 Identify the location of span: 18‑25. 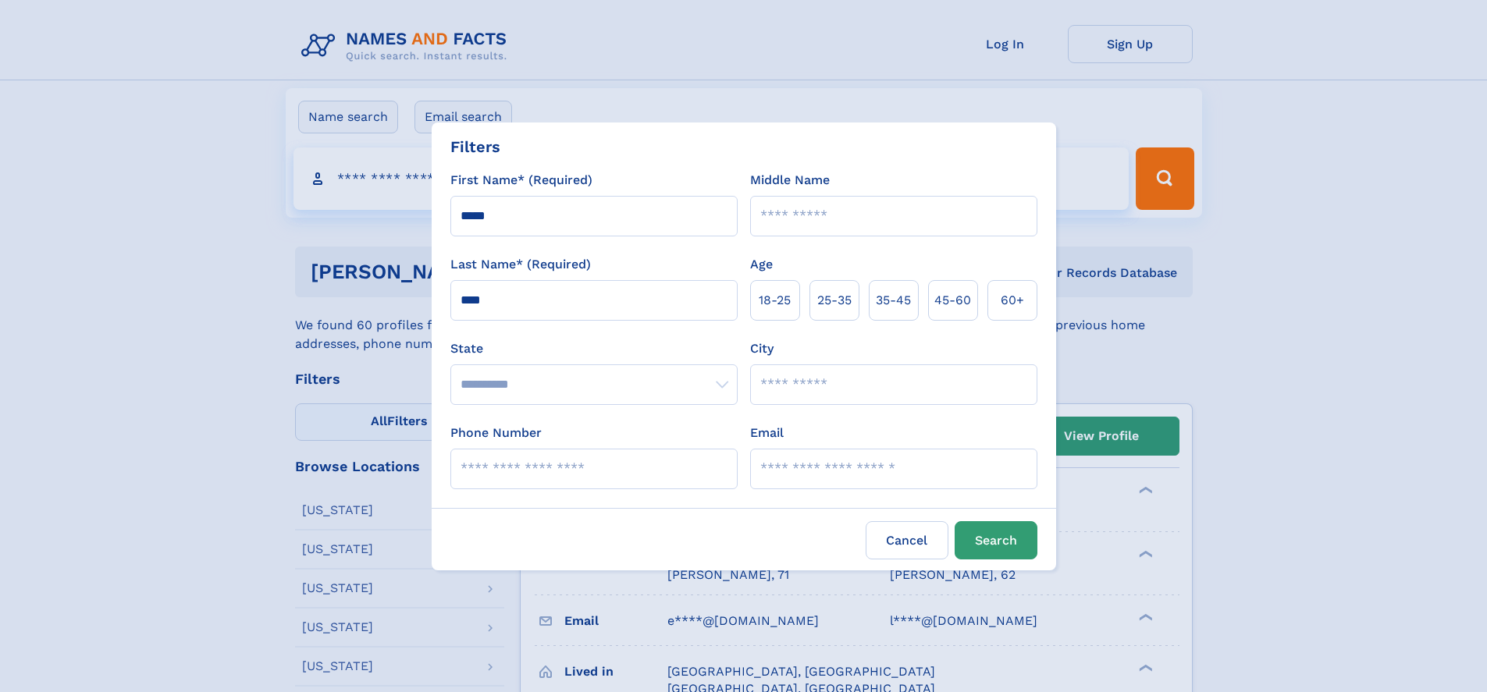
(774, 300).